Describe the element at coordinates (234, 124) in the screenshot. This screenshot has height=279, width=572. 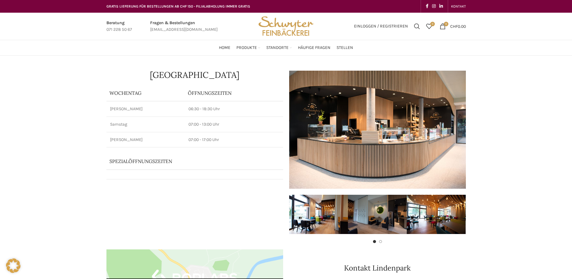
I see `p: 07:00 - 13:00 Uhr` at that location.